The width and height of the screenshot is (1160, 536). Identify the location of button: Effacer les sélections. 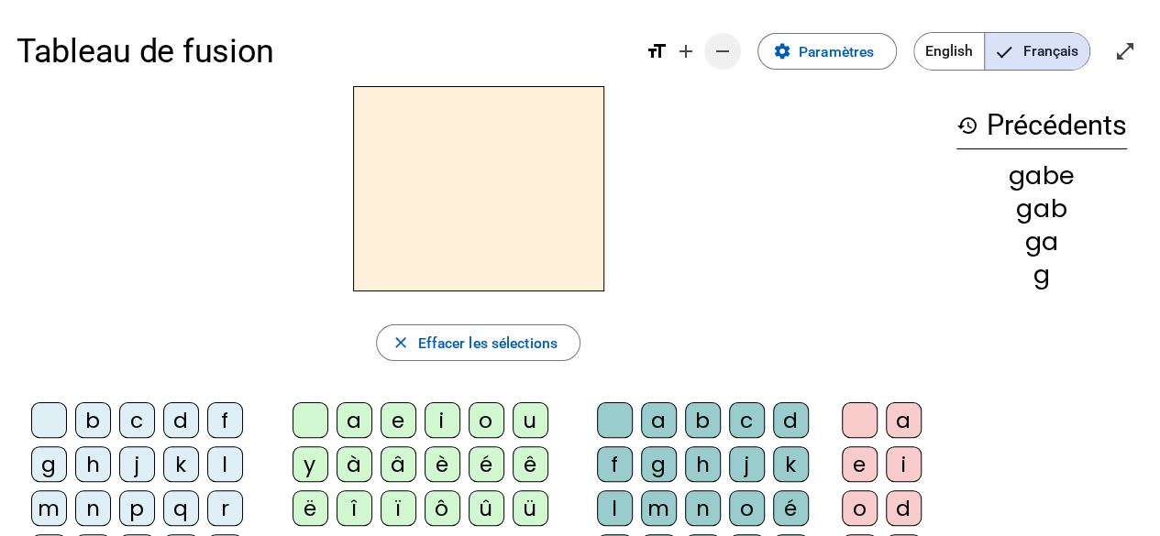
(478, 343).